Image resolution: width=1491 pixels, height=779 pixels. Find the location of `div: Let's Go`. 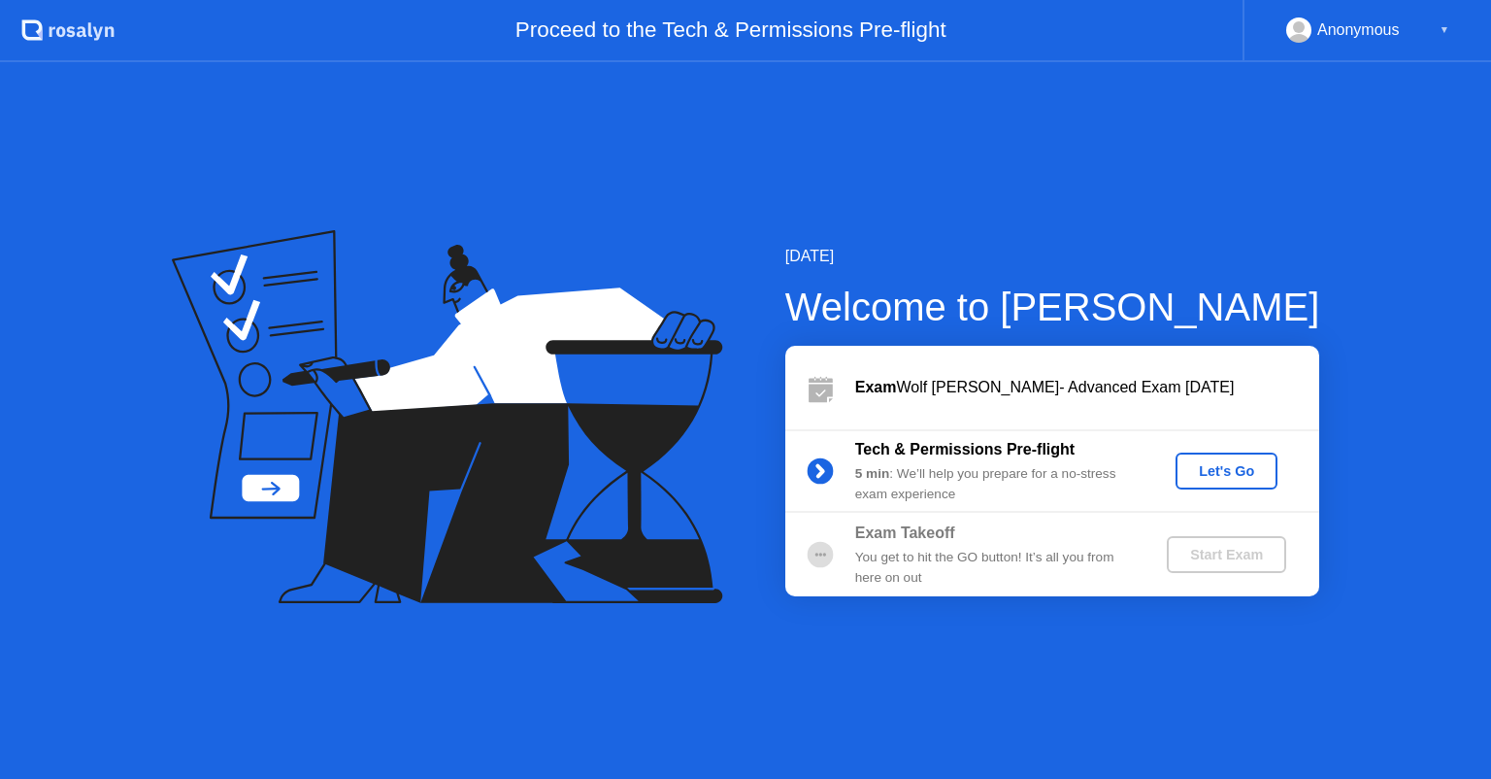

div: Let's Go is located at coordinates (1226, 471).